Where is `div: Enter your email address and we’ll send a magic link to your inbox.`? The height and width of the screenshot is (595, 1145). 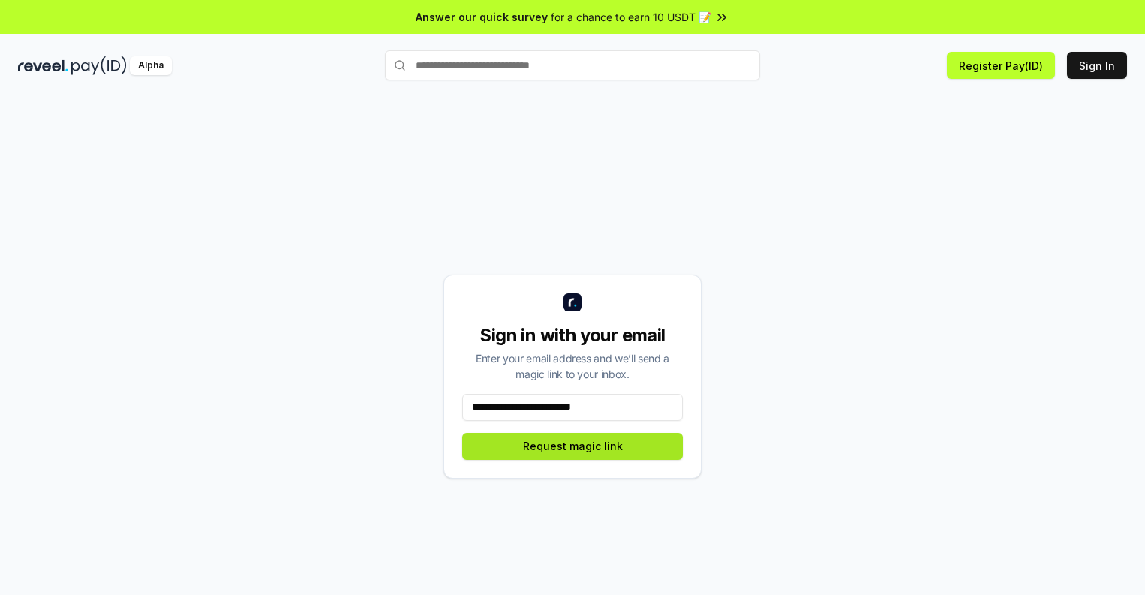 div: Enter your email address and we’ll send a magic link to your inbox. is located at coordinates (573, 366).